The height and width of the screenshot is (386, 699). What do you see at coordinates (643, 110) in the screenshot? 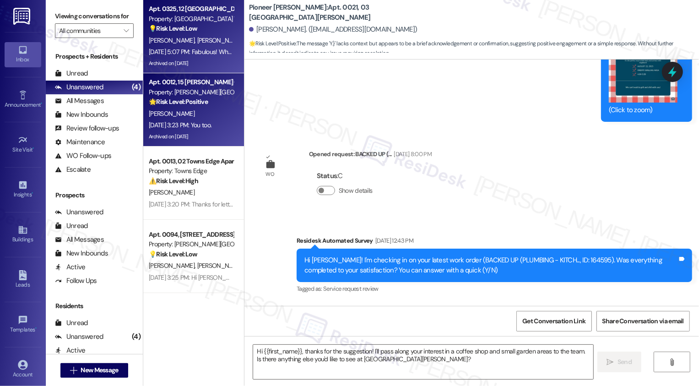
I see `div: (Click to zoom)` at bounding box center [643, 110].